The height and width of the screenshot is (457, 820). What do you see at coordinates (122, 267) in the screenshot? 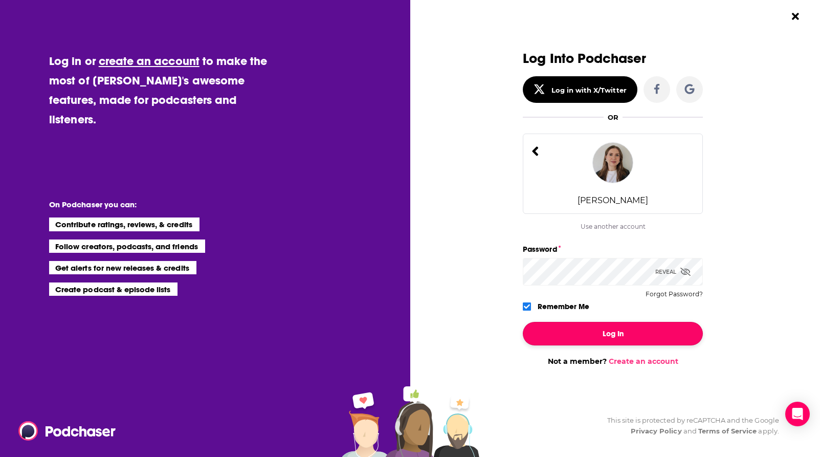
I see `li: Get alerts for new releases & credits` at bounding box center [122, 267].